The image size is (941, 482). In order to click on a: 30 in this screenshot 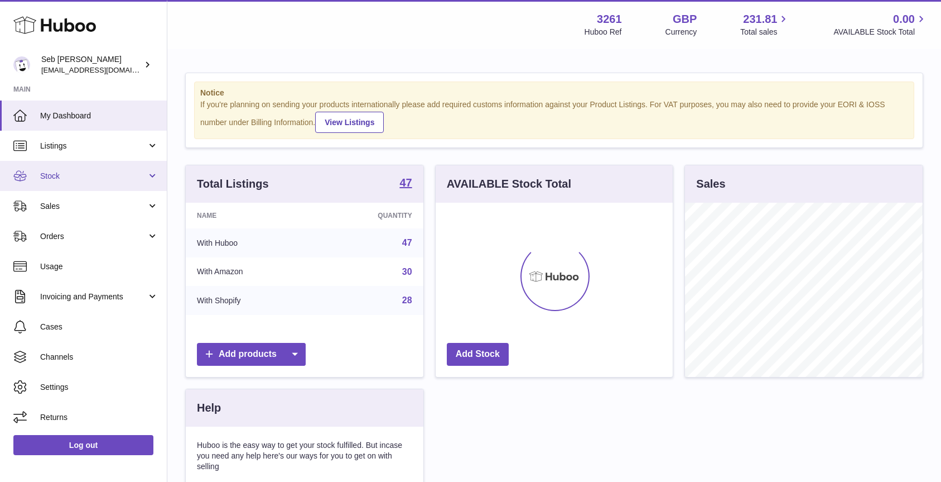, I will do `click(407, 271)`.